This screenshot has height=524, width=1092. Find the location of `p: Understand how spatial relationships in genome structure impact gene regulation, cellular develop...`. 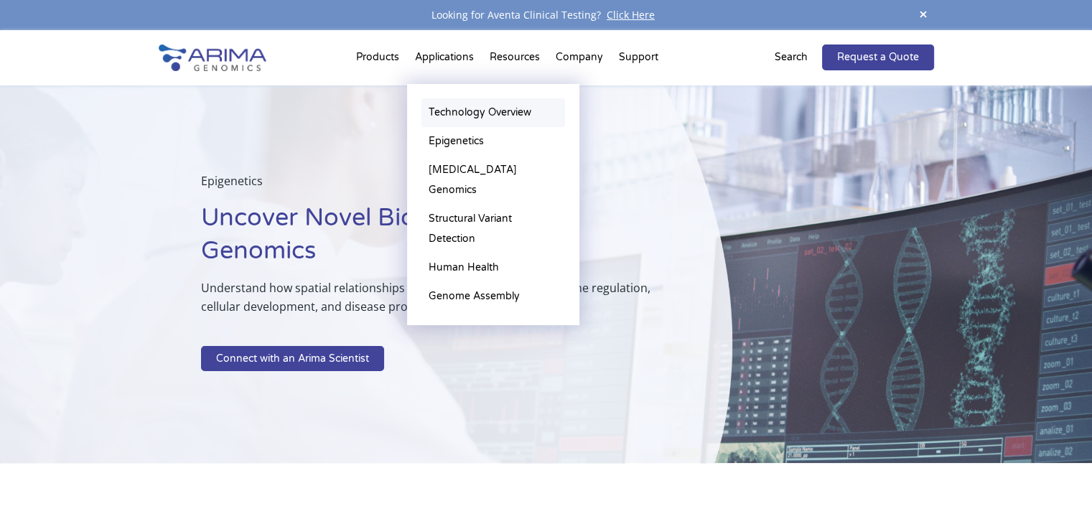

p: Understand how spatial relationships in genome structure impact gene regulation, cellular develop... is located at coordinates (431, 303).